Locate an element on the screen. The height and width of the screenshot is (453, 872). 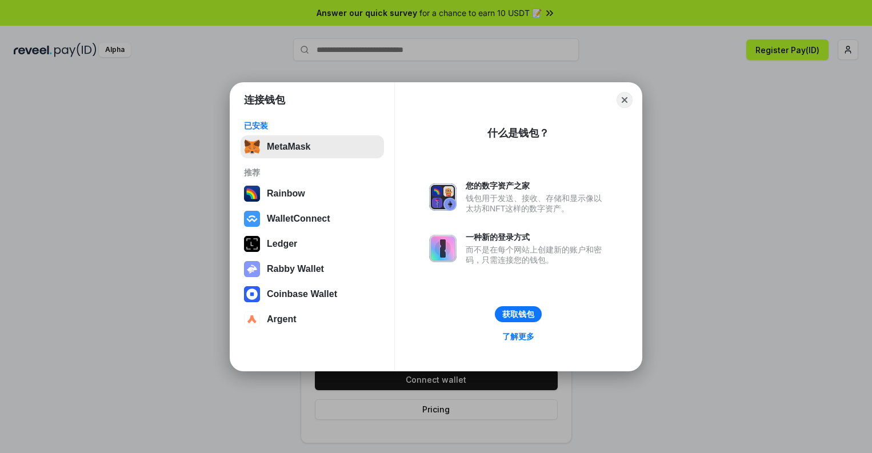
div: 了解更多 is located at coordinates (519, 337).